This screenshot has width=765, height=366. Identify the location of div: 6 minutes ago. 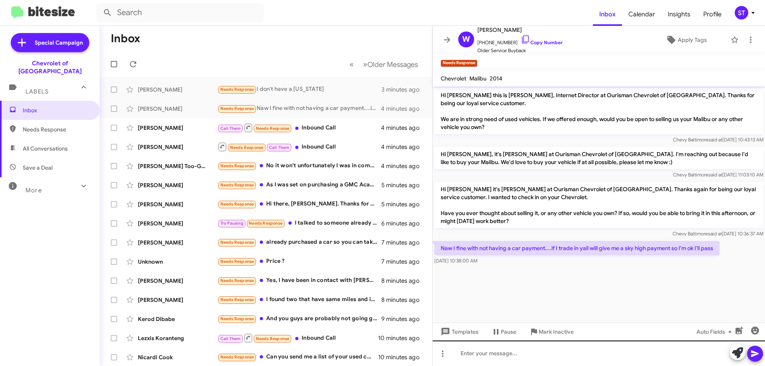
(404, 224).